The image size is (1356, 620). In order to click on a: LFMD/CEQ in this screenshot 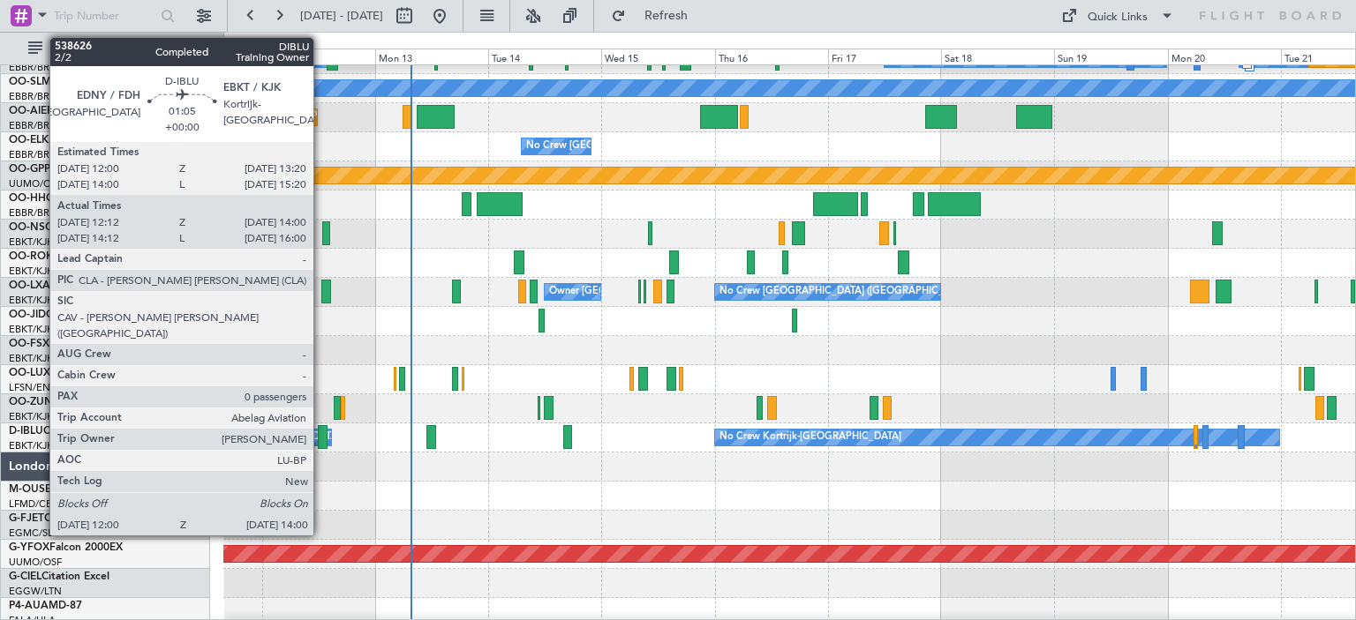, I will do `click(34, 504)`.